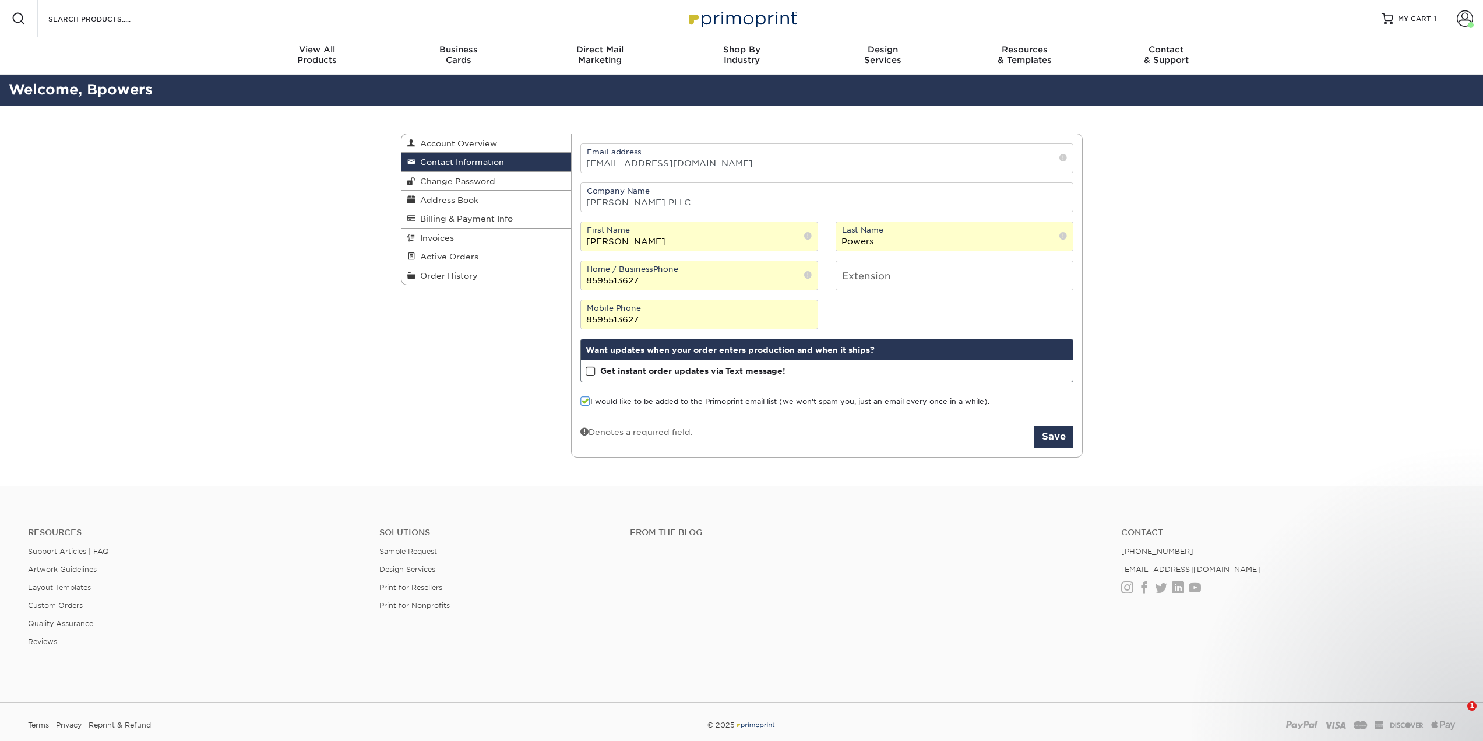 The width and height of the screenshot is (1483, 741). What do you see at coordinates (487, 238) in the screenshot?
I see `a: Invoices` at bounding box center [487, 238].